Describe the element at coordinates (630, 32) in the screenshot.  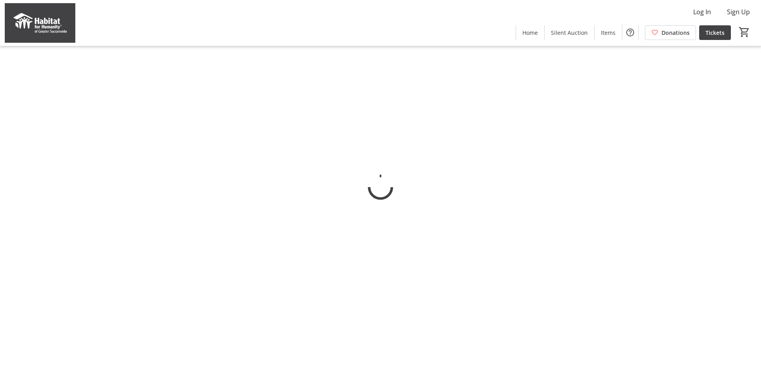
I see `button: Help` at that location.